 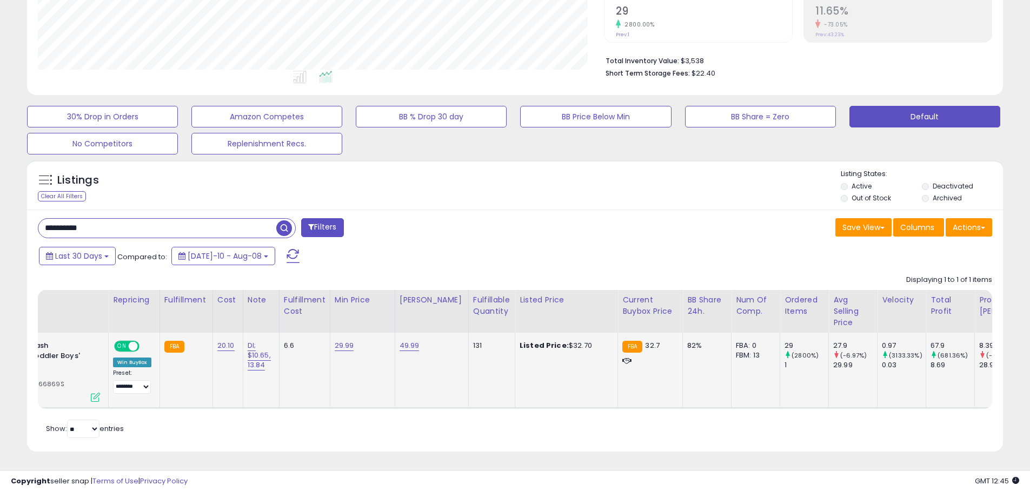 What do you see at coordinates (62, 196) in the screenshot?
I see `div: Clear All Filters` at bounding box center [62, 196].